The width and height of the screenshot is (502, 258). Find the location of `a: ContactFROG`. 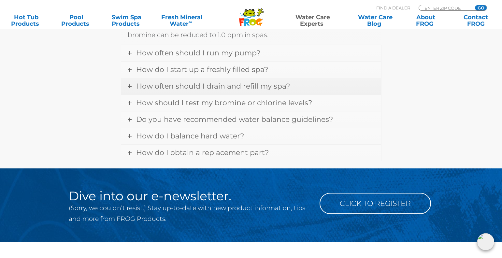

a: ContactFROG is located at coordinates (476, 21).